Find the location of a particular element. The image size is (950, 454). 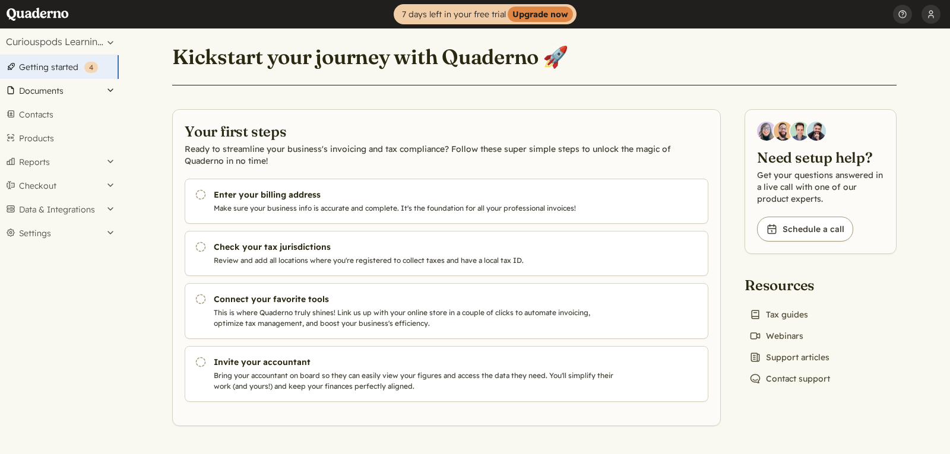

a: Enter your billing address Make sure your business info is accurate and complete. It's the founda... is located at coordinates (447, 201).